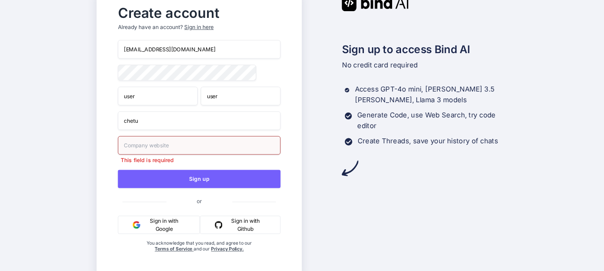 This screenshot has height=271, width=604. I want to click on img: arrow, so click(350, 168).